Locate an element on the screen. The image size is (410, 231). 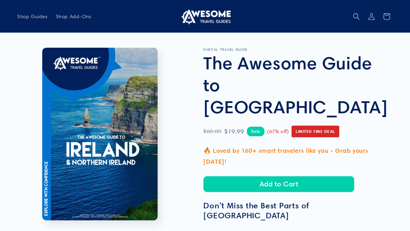
summary: Search is located at coordinates (356, 16).